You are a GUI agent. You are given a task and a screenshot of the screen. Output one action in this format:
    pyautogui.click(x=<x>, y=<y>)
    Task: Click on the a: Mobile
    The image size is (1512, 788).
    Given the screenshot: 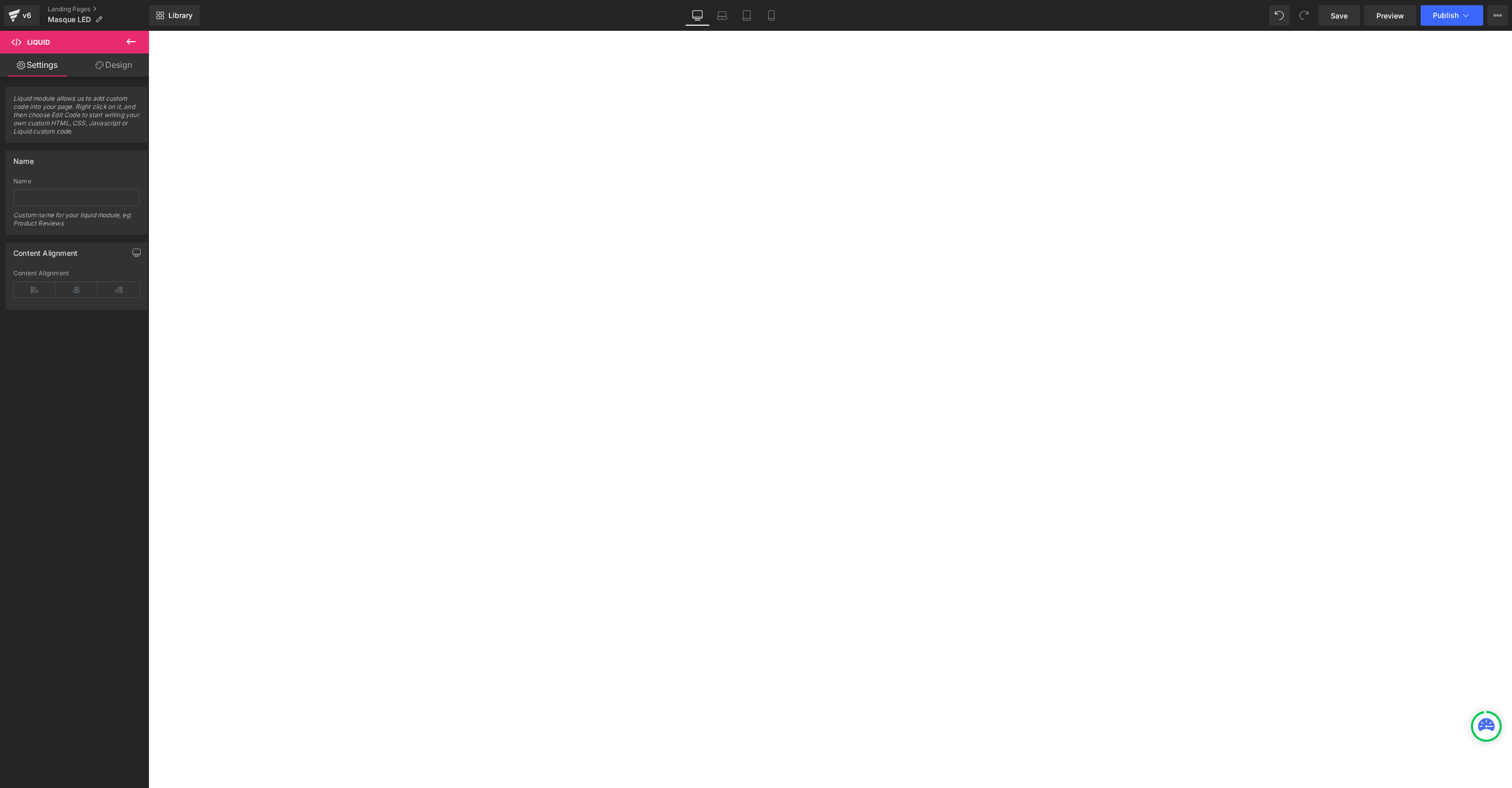 What is the action you would take?
    pyautogui.click(x=772, y=16)
    